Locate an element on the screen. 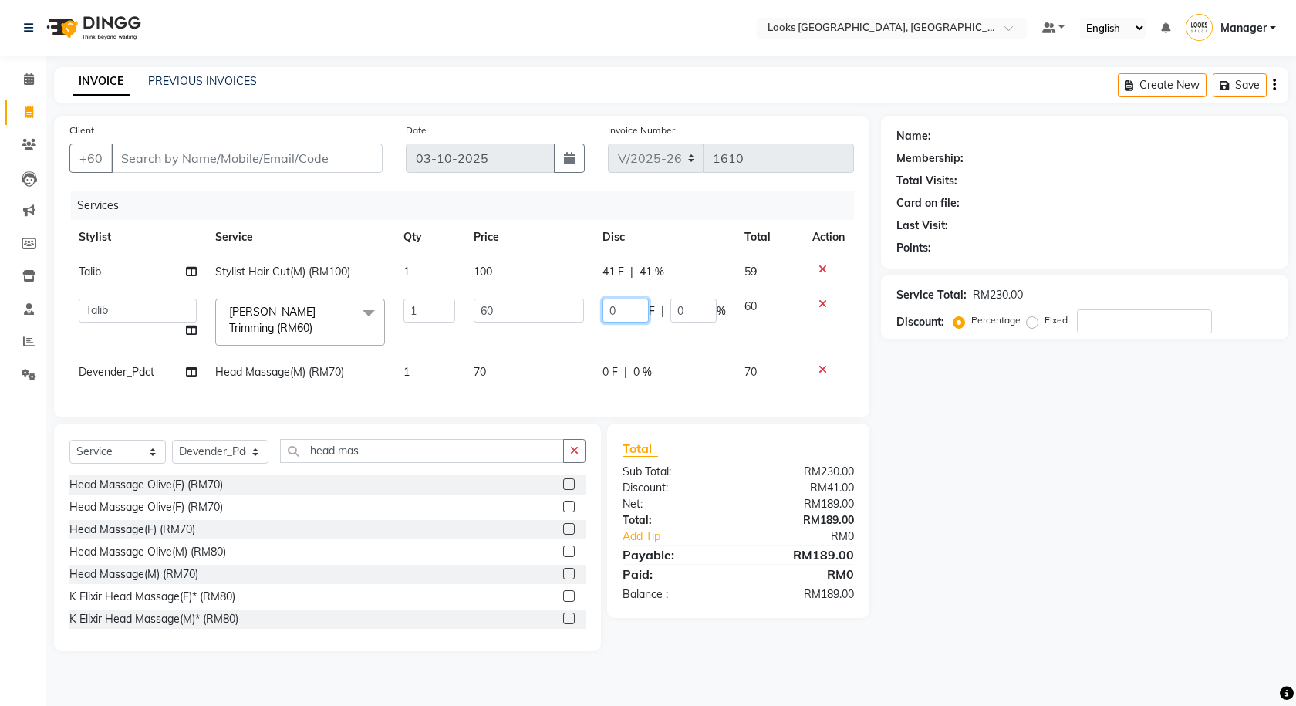 The height and width of the screenshot is (706, 1296). span: 60 is located at coordinates (750, 306).